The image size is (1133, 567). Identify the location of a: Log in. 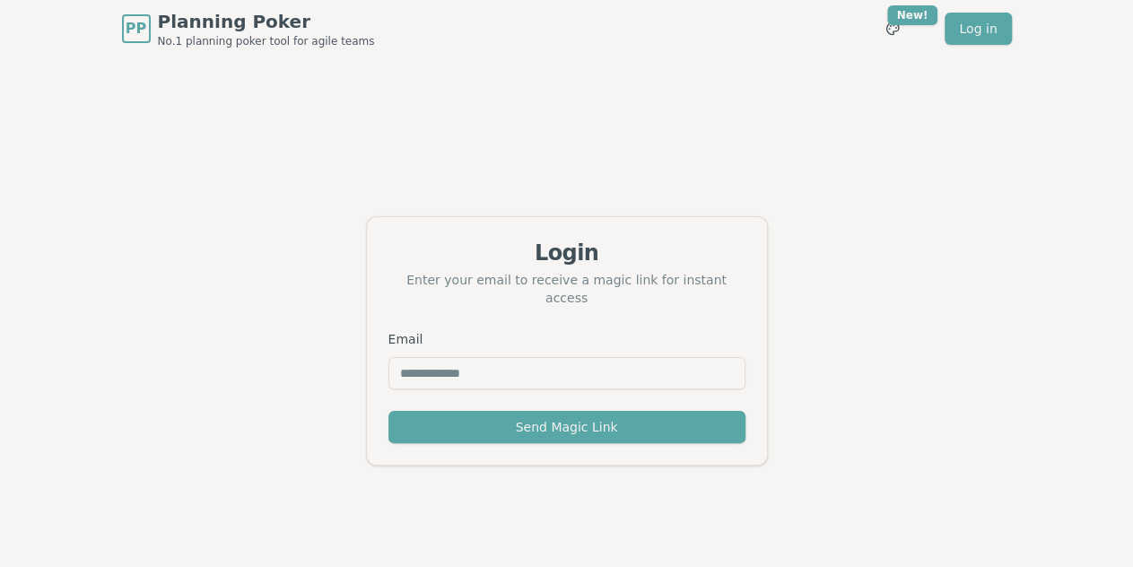
(978, 29).